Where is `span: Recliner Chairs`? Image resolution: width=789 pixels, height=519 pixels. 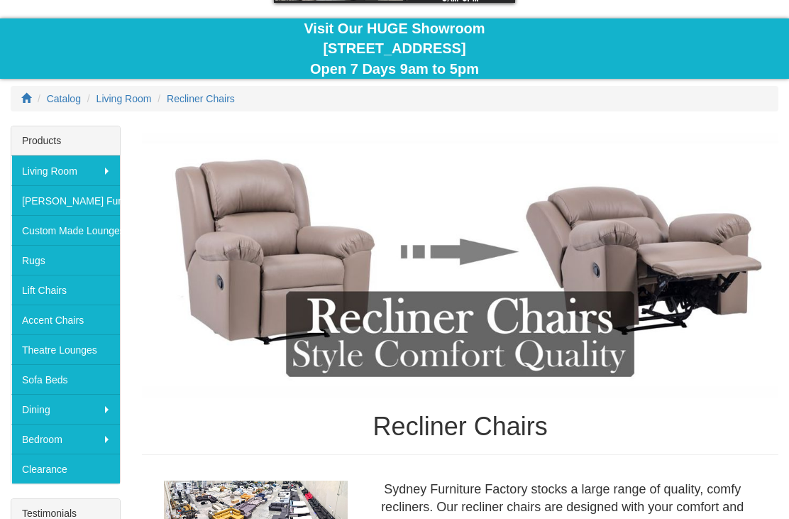
span: Recliner Chairs is located at coordinates (201, 99).